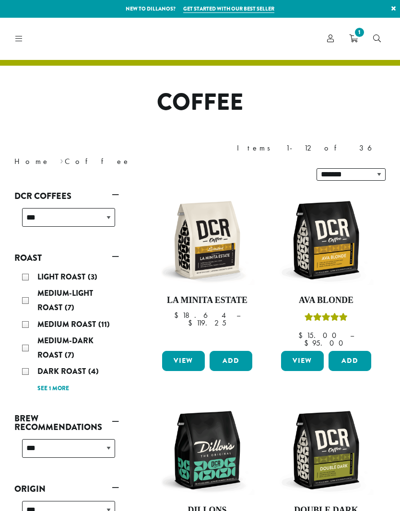  I want to click on span: (3), so click(93, 277).